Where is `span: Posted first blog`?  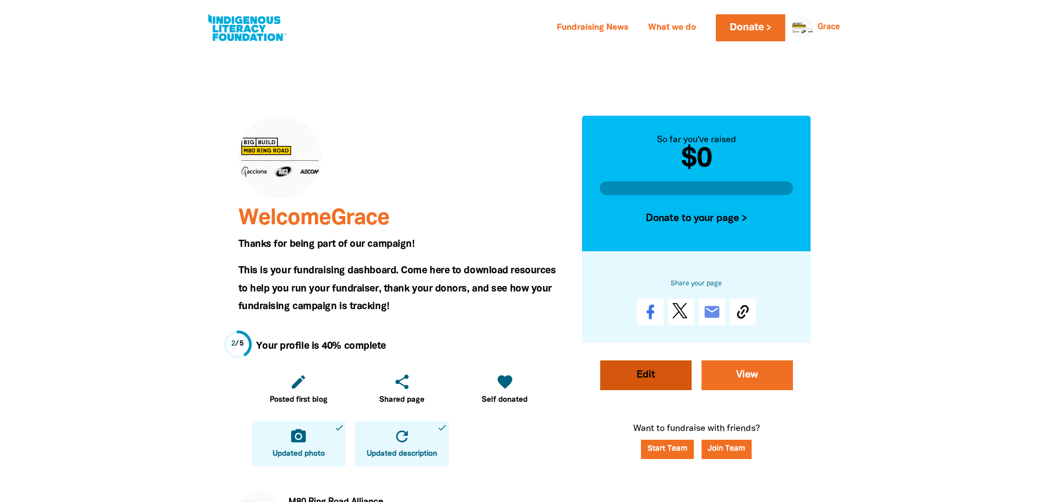 span: Posted first blog is located at coordinates (298, 400).